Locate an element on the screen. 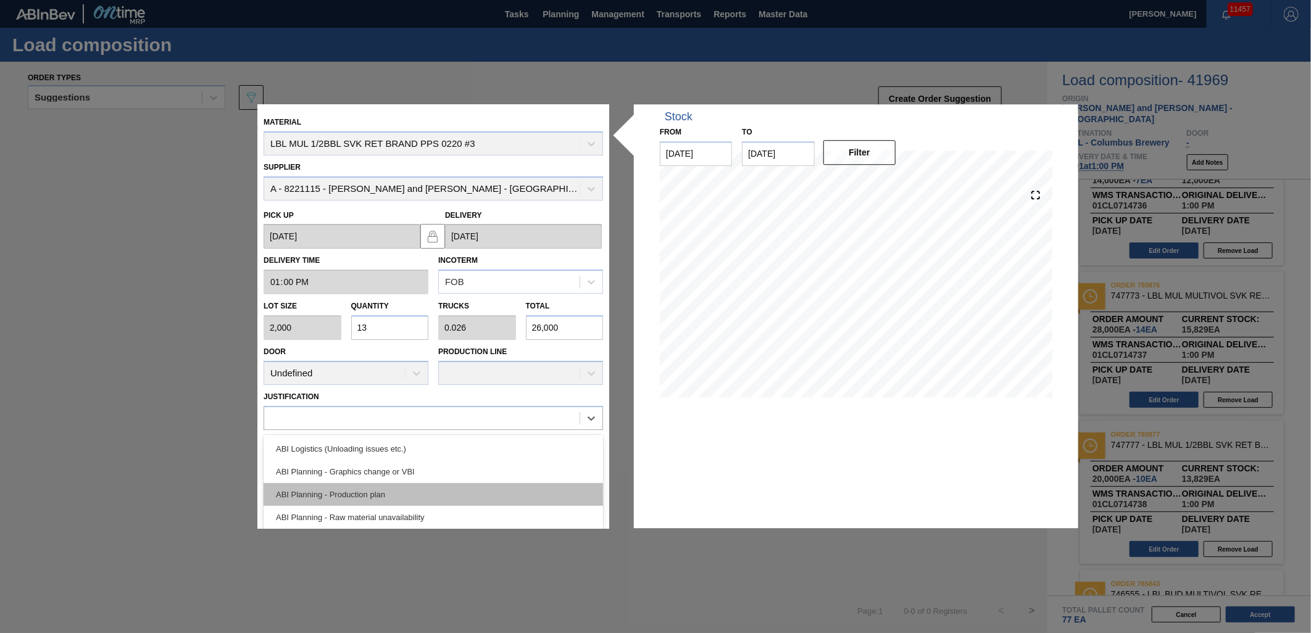 Image resolution: width=1311 pixels, height=633 pixels. div: ABI Planning - Graphics change or VBI is located at coordinates (433, 472).